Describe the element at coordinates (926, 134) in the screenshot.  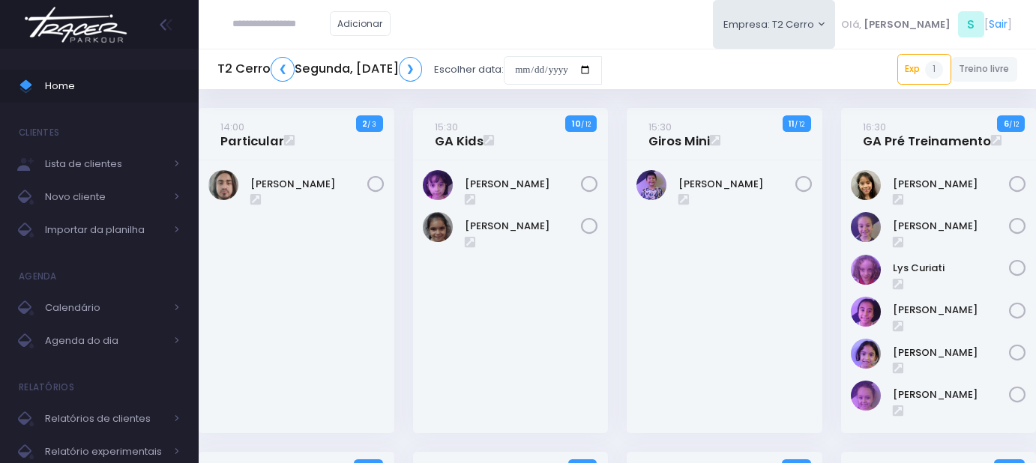
I see `a: 16:30GA Pré Treinamento` at that location.